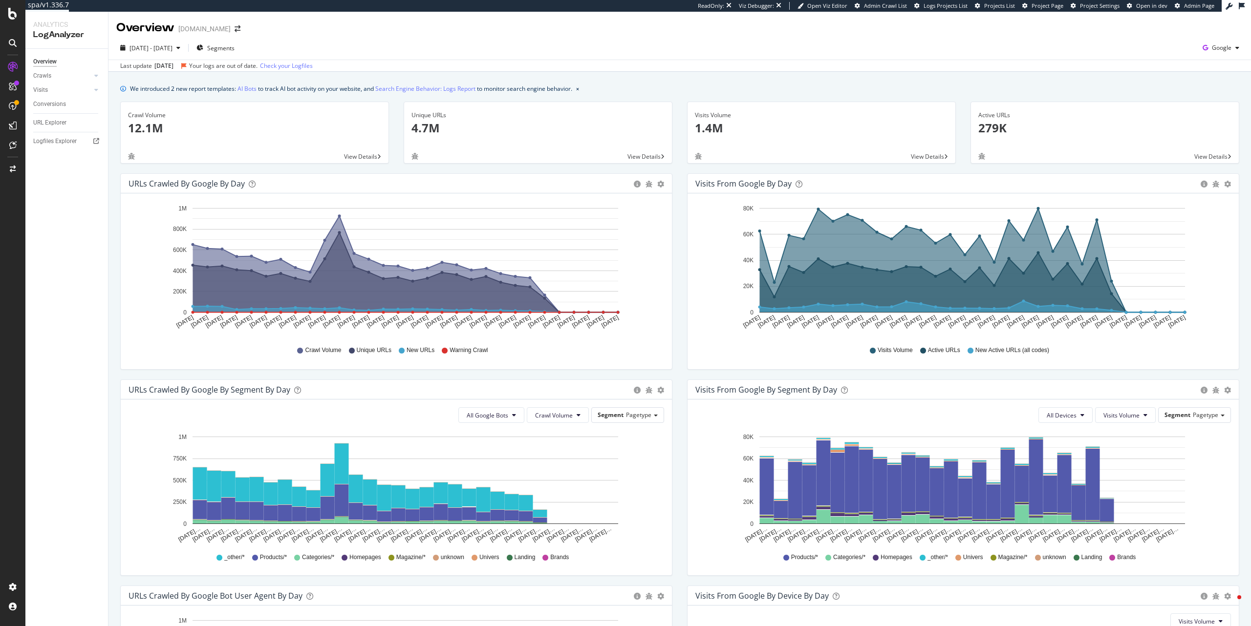 This screenshot has width=1251, height=626. Describe the element at coordinates (42, 76) in the screenshot. I see `div: Crawls` at that location.